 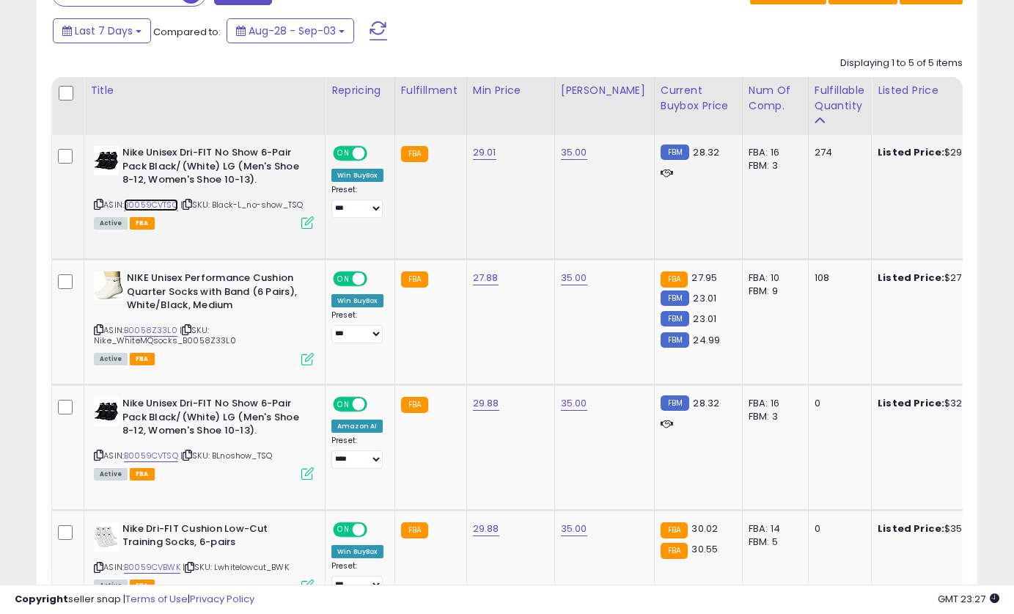 I want to click on div: Repricing, so click(x=360, y=90).